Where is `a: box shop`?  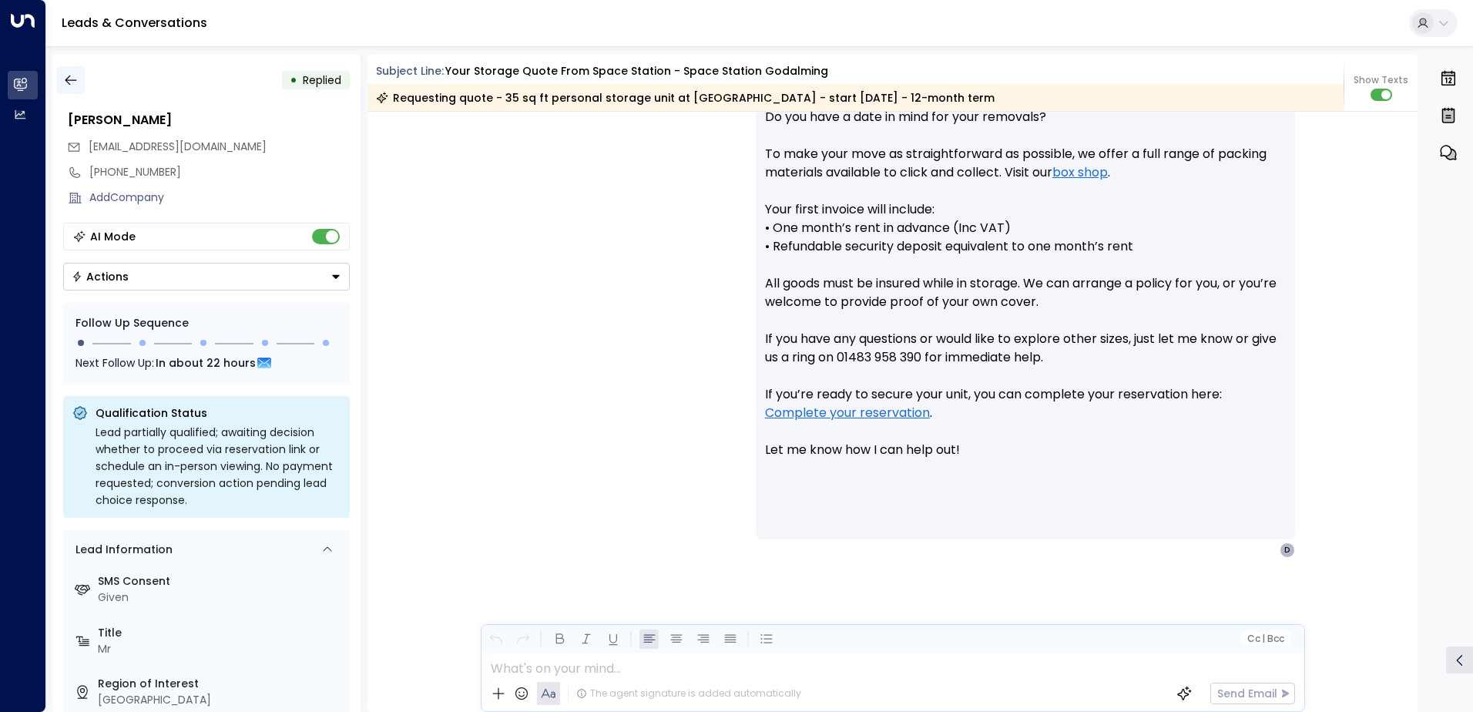
a: box shop is located at coordinates (1080, 173).